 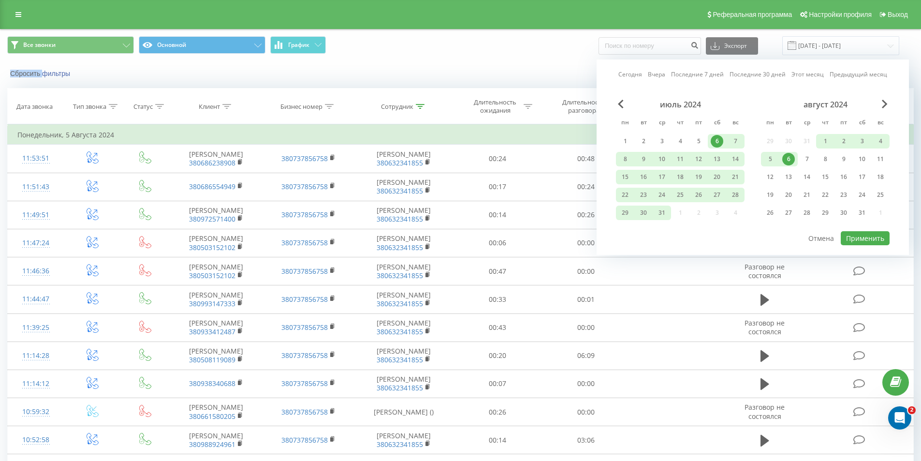 What do you see at coordinates (680, 177) in the screenshot?
I see `div: чт 18 июля 2024 г.` at bounding box center [680, 177].